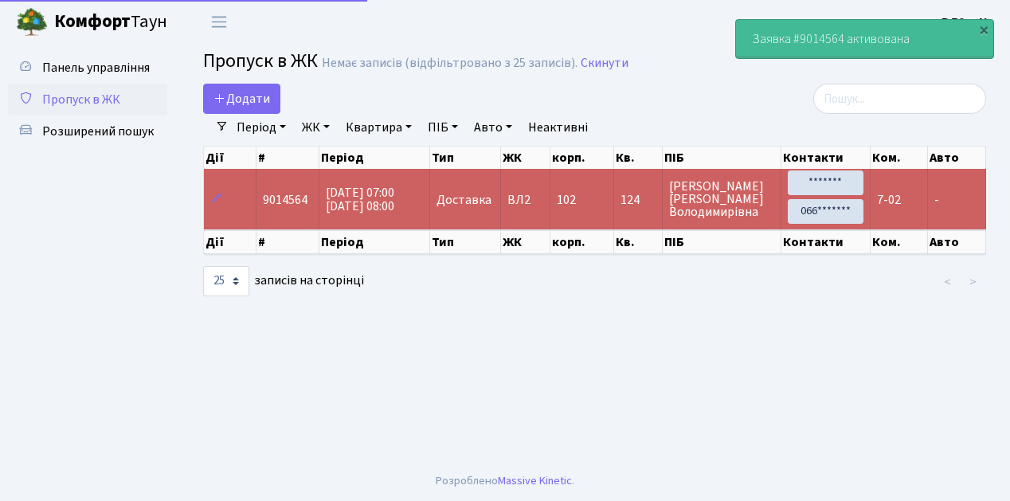  I want to click on b: ВЛ2 -. К., so click(966, 22).